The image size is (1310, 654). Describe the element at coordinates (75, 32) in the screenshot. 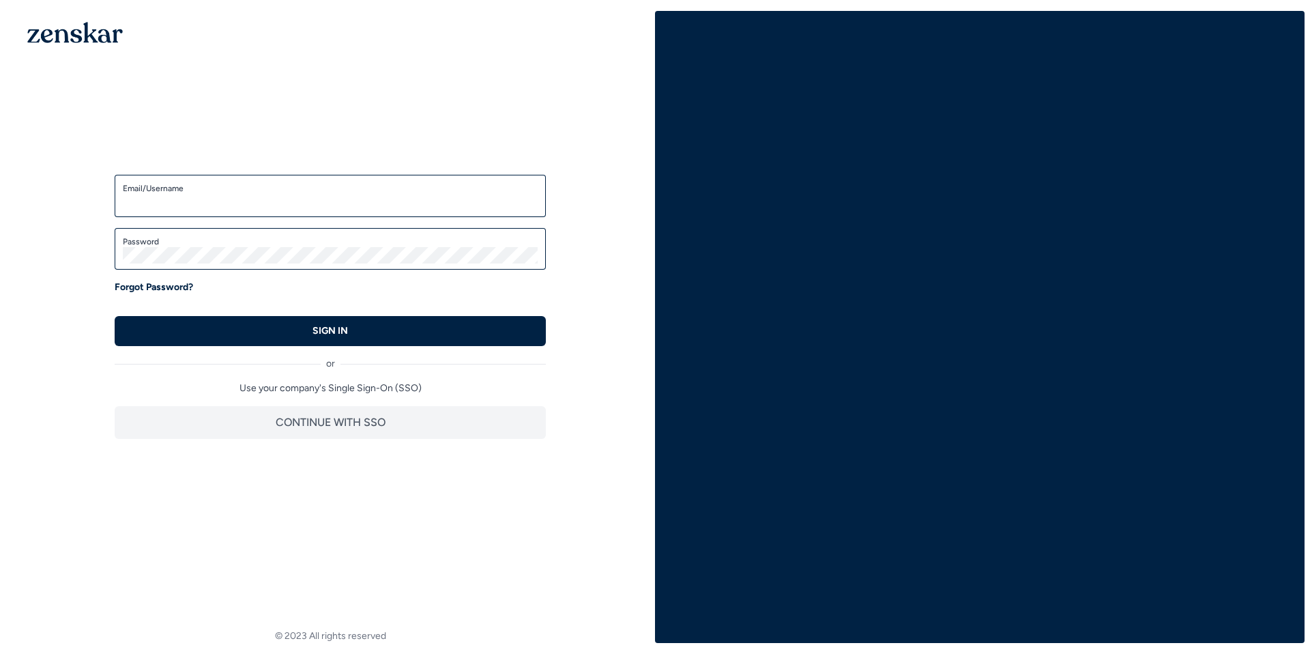

I see `img: 1OGAJ2xQqyY4LXKgY66KYq0eOWRCkrZdAb3gUhuVAqdWPZE9SRJmCz+oDMSn4zDLXe31Ii730ItAGKgCKgCCgCikA4Av8PJUP...` at that location.